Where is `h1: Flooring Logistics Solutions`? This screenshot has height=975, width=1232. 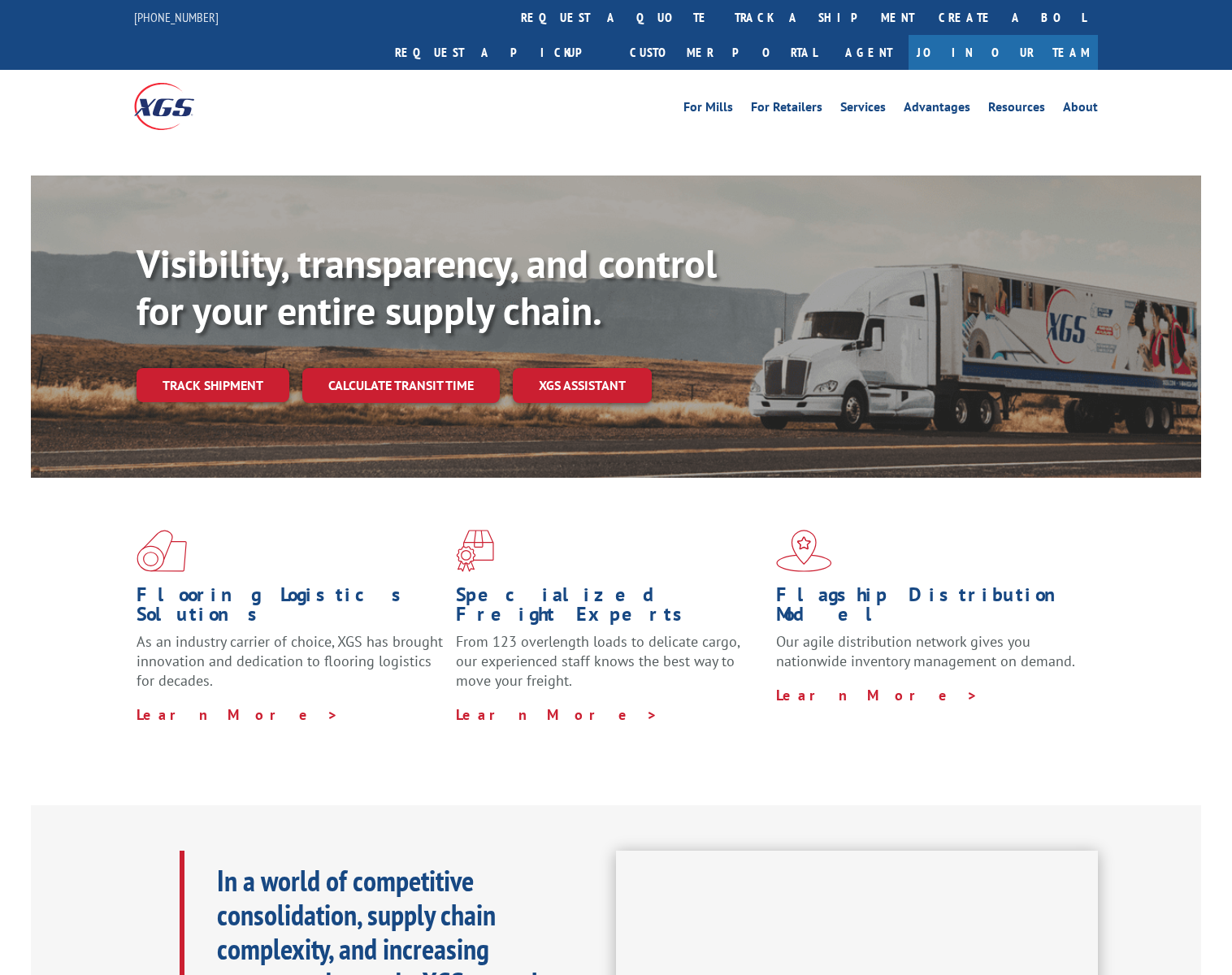
h1: Flooring Logistics Solutions is located at coordinates (290, 609).